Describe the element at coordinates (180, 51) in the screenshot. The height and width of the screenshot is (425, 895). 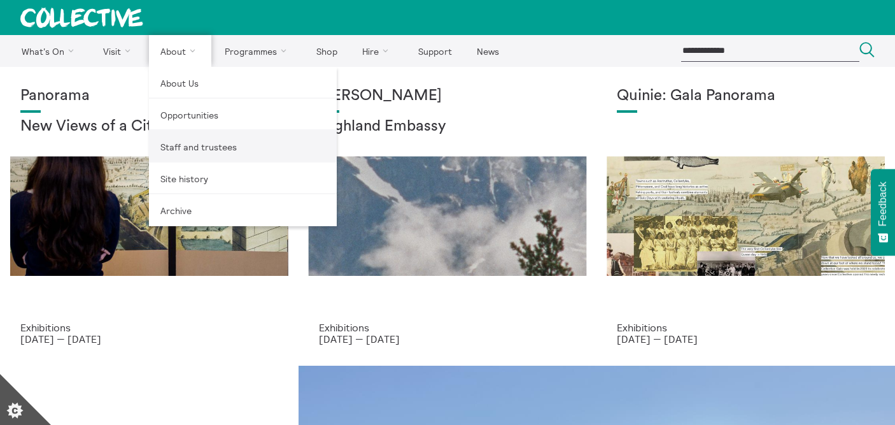
I see `a: About` at that location.